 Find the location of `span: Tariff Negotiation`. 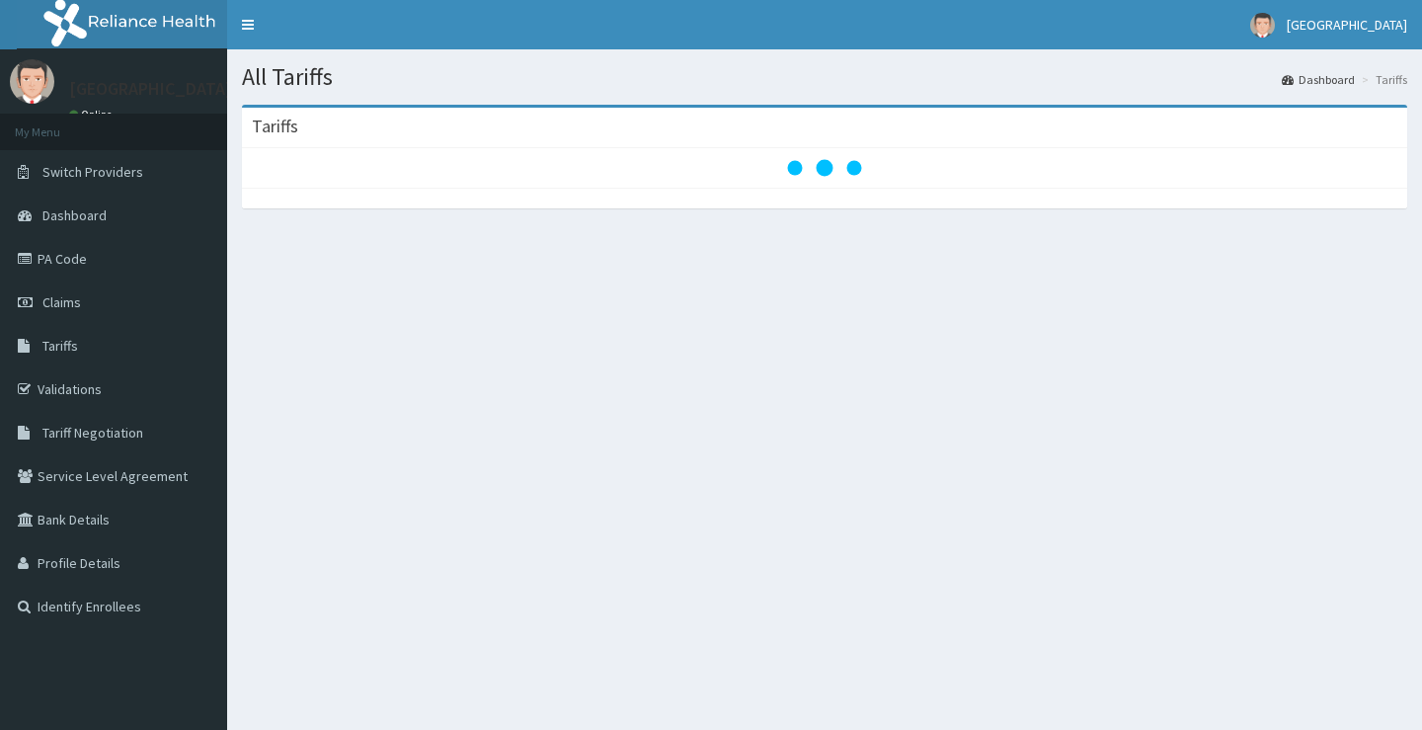

span: Tariff Negotiation is located at coordinates (93, 433).